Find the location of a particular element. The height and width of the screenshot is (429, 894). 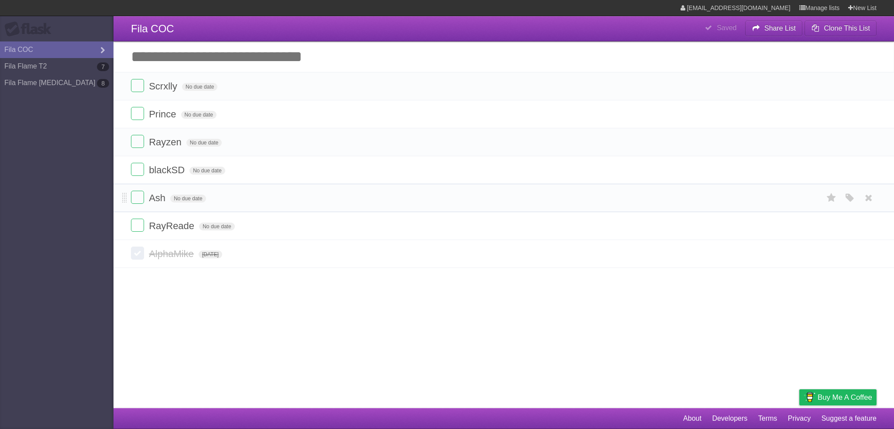

a: Developers is located at coordinates (730, 419).